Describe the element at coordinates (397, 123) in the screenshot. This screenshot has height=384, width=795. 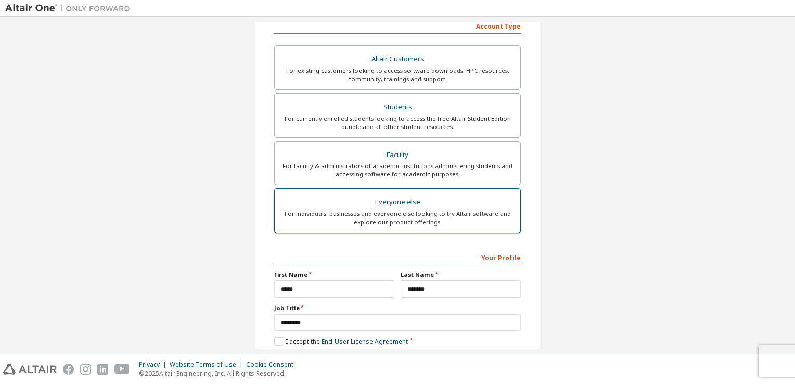
I see `div: For currently enrolled students looking to access the free Altair Student Edition bundle and all ...` at that location.